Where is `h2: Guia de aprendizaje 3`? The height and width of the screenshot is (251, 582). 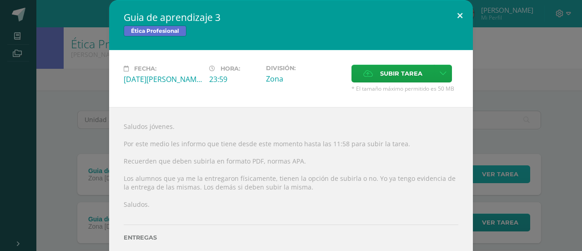
h2: Guia de aprendizaje 3 is located at coordinates (291, 17).